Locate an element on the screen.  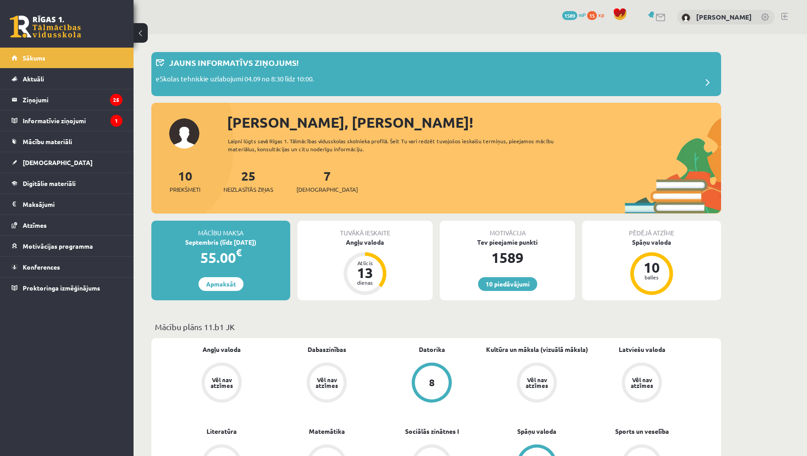
p: eSkolas tehniskie uzlabojumi 04.09 no 8:30 līdz 10:00. is located at coordinates (235, 80).